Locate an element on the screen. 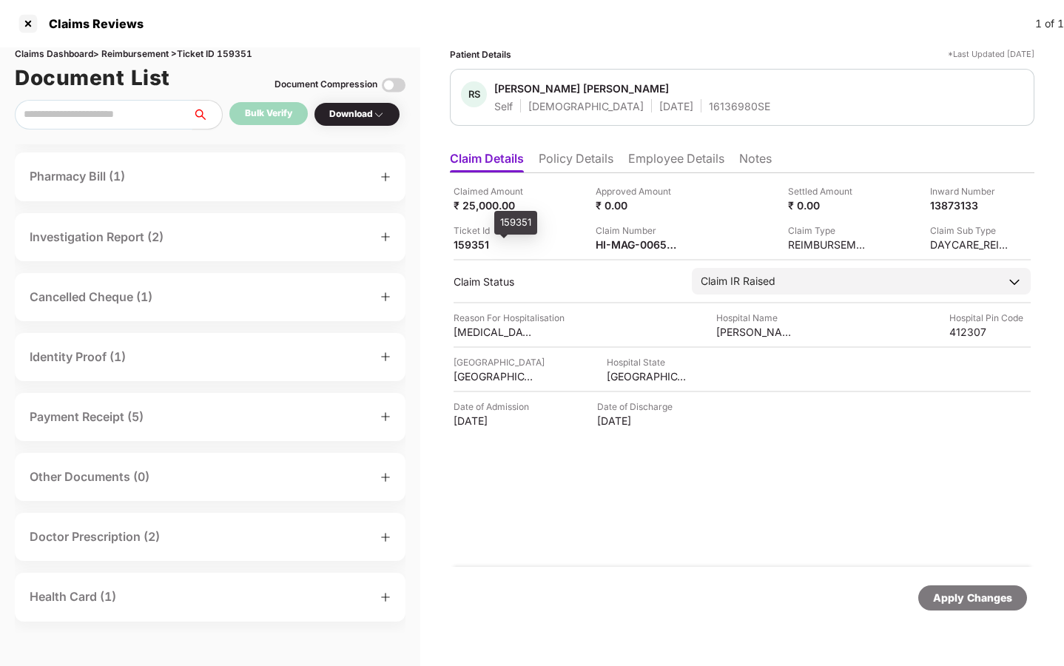 The width and height of the screenshot is (1064, 666). div: Claim Type is located at coordinates (828, 230).